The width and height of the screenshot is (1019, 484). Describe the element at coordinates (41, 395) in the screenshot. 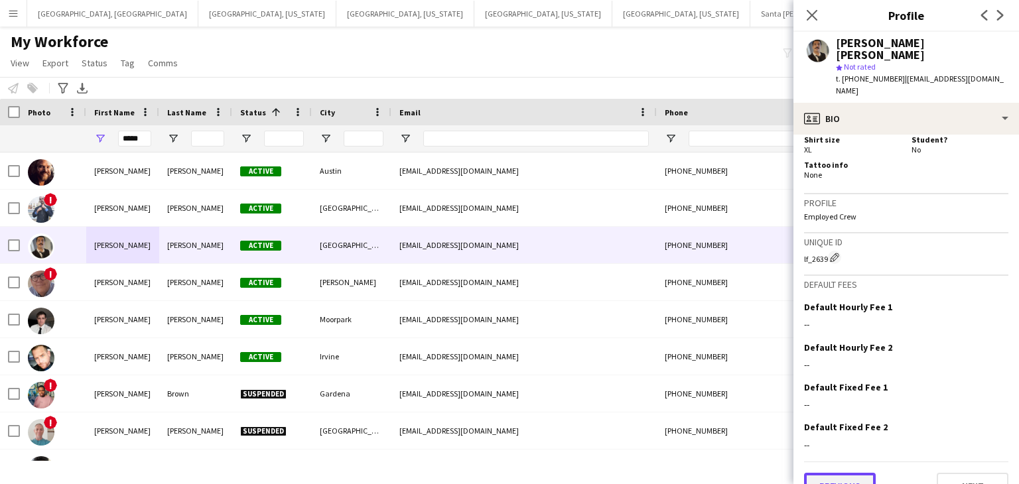

I see `img: David Brown` at that location.